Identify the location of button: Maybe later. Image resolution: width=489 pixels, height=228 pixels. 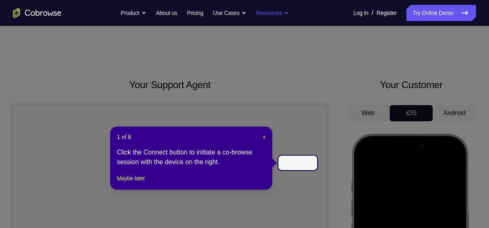
(130, 179).